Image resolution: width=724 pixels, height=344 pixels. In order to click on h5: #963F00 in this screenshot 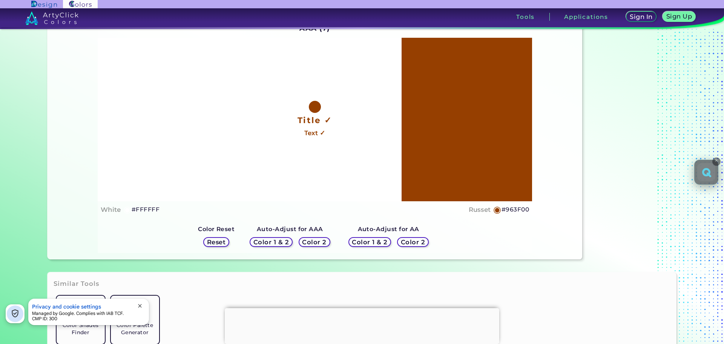, I will do `click(515, 209)`.